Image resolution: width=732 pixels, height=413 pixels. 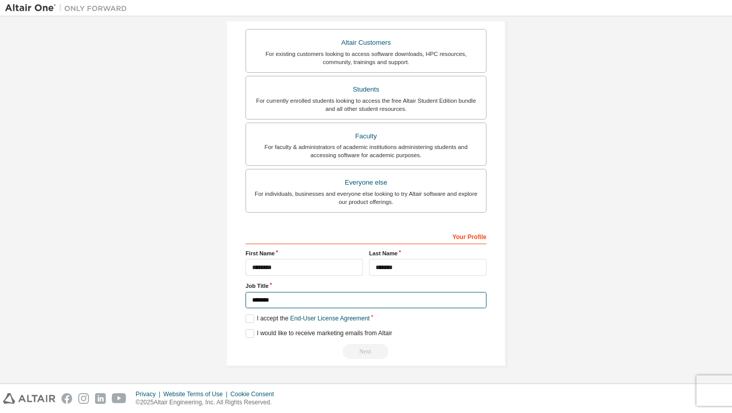 What do you see at coordinates (69, 8) in the screenshot?
I see `img: Altair One` at bounding box center [69, 8].